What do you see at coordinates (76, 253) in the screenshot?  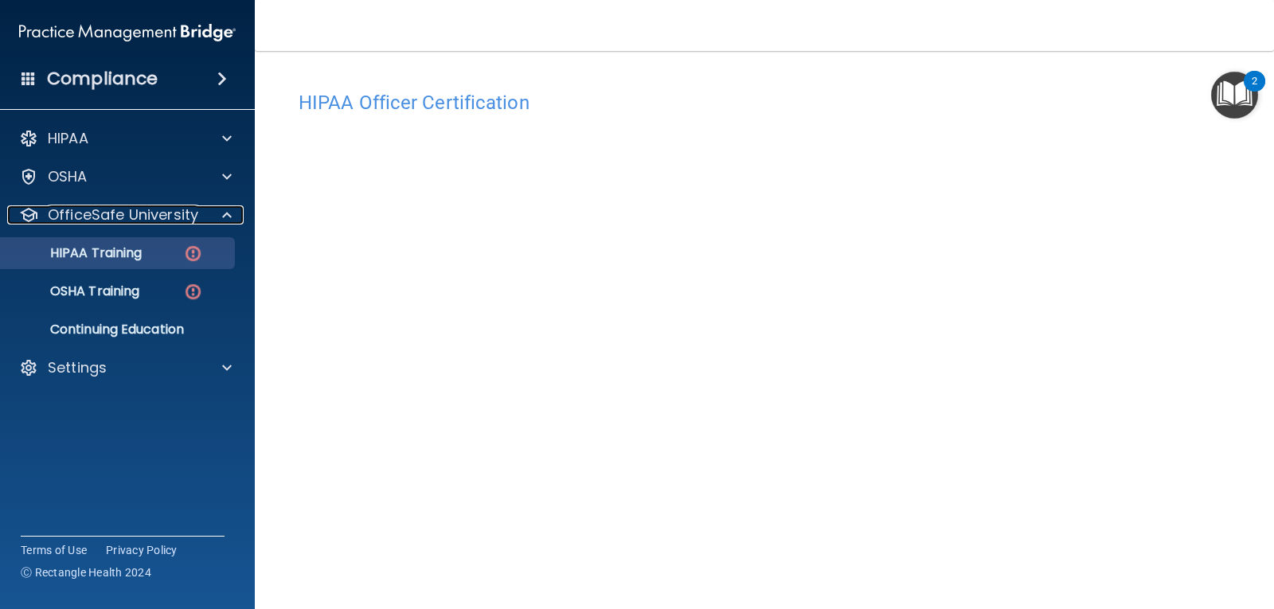 I see `p: HIPAA Training` at bounding box center [76, 253].